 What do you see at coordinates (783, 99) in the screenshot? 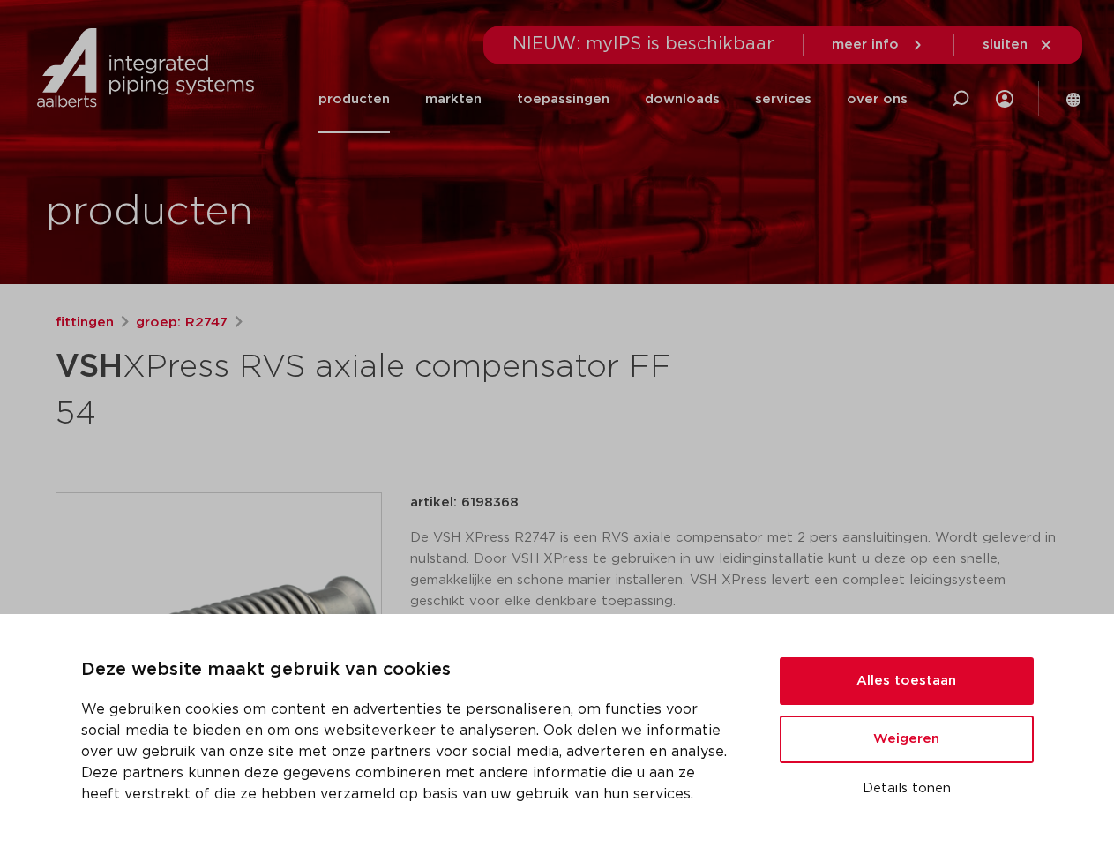
I see `a: services` at bounding box center [783, 99].